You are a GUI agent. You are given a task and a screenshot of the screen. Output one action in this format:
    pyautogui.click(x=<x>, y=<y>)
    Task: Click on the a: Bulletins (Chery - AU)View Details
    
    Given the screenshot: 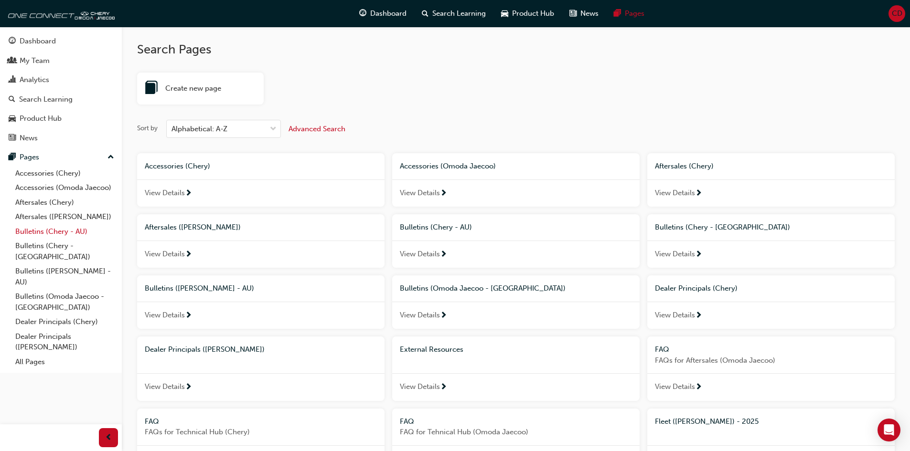 What is the action you would take?
    pyautogui.click(x=516, y=241)
    